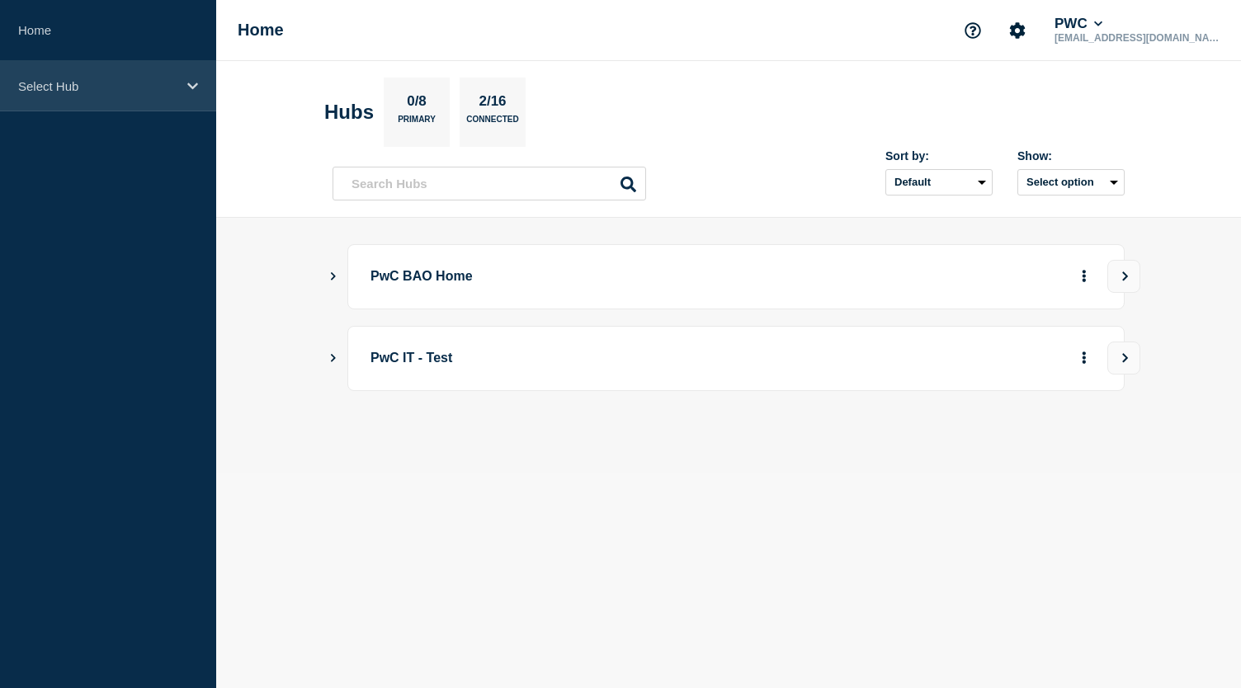 This screenshot has width=1241, height=688. I want to click on div: Show:, so click(1071, 156).